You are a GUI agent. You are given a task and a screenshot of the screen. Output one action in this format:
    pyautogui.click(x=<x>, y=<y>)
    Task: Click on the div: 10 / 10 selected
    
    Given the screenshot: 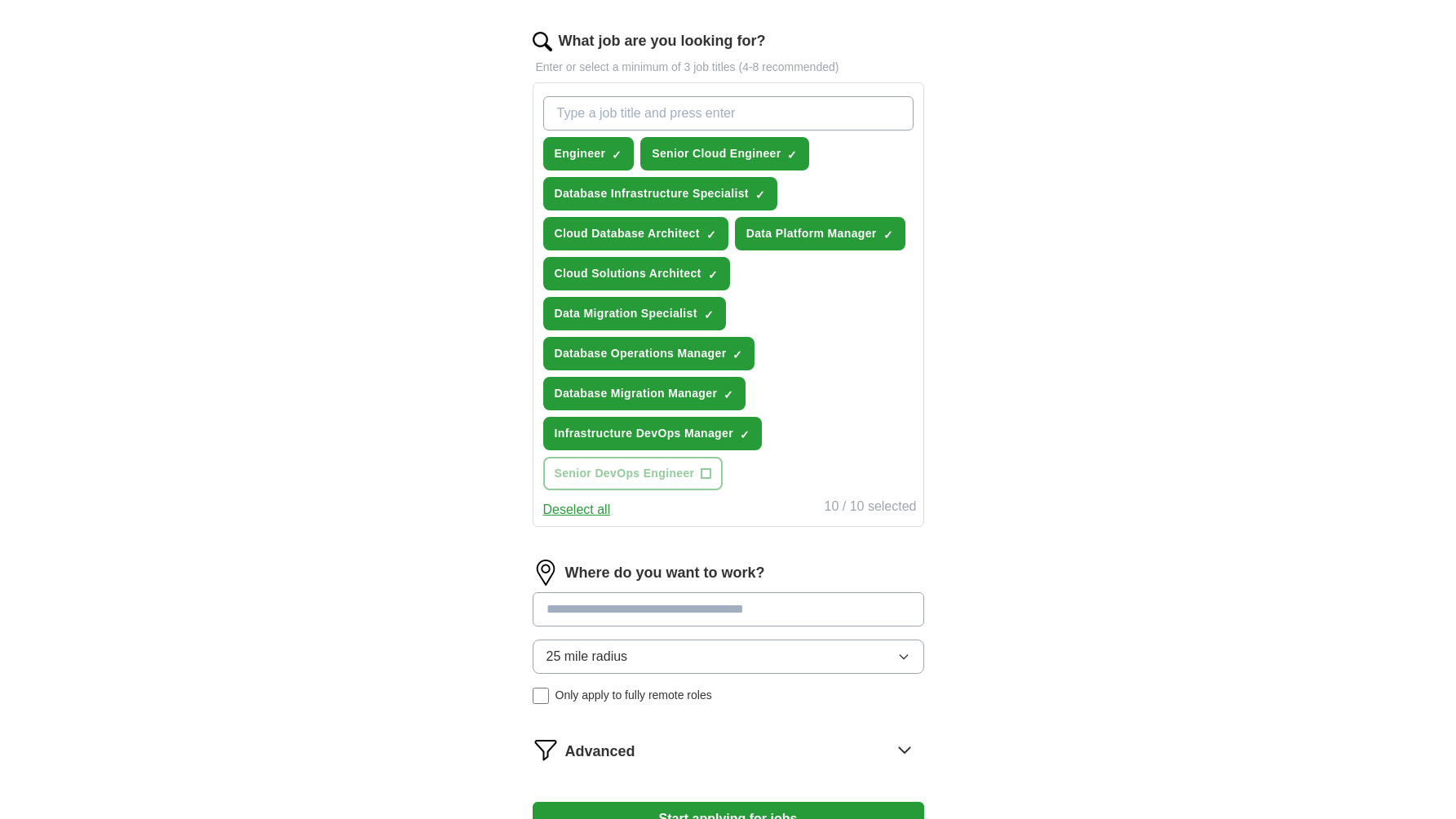 What is the action you would take?
    pyautogui.click(x=871, y=508)
    